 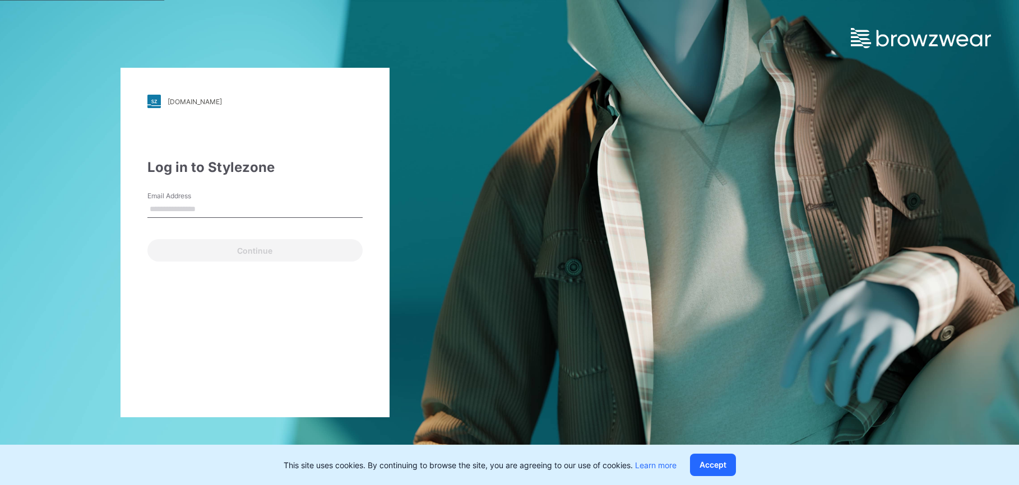 I want to click on p: This site uses cookies. By continuing to browse the site, you are agreeing to our use of cookies., so click(x=480, y=465).